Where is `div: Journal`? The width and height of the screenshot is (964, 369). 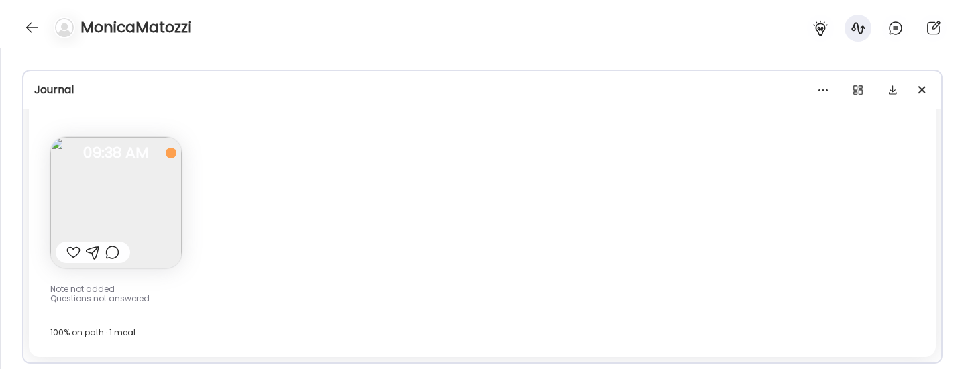
div: Journal is located at coordinates (483, 90).